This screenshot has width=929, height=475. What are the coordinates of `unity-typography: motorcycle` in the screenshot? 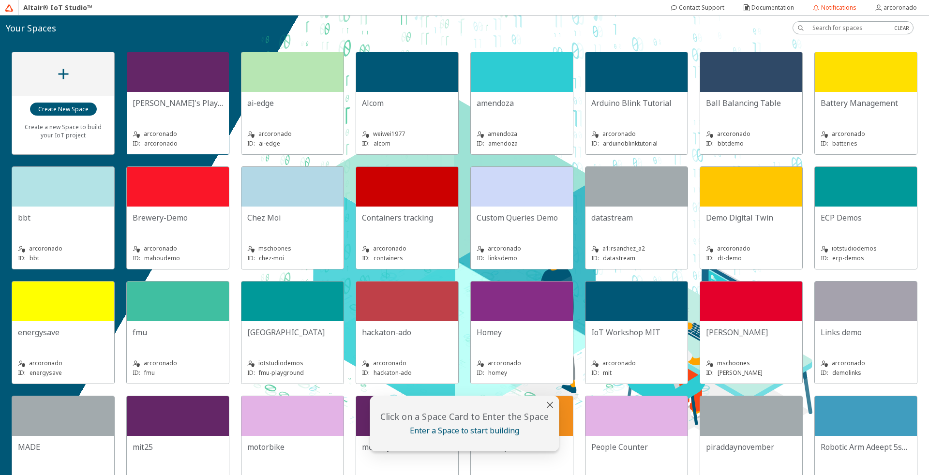 It's located at (407, 447).